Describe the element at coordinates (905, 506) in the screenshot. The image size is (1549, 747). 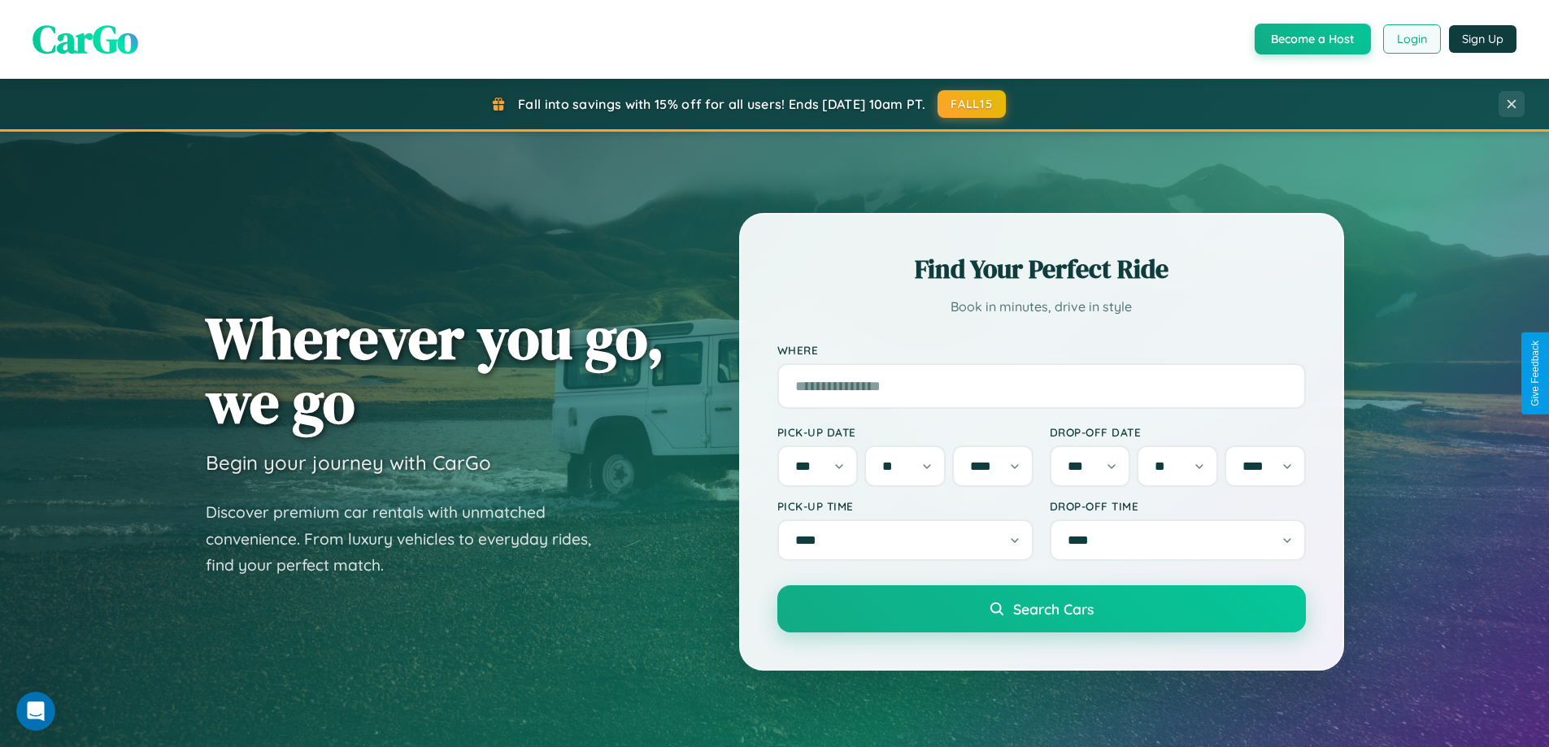
I see `label: Pick-up Time` at that location.